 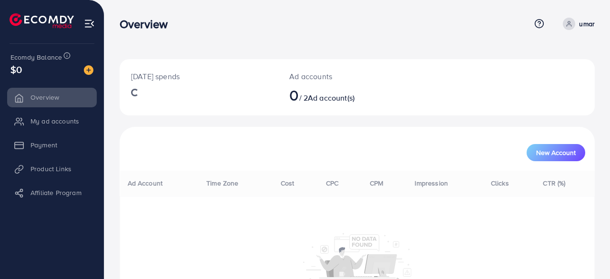 What do you see at coordinates (16, 69) in the screenshot?
I see `span: $0` at bounding box center [16, 69].